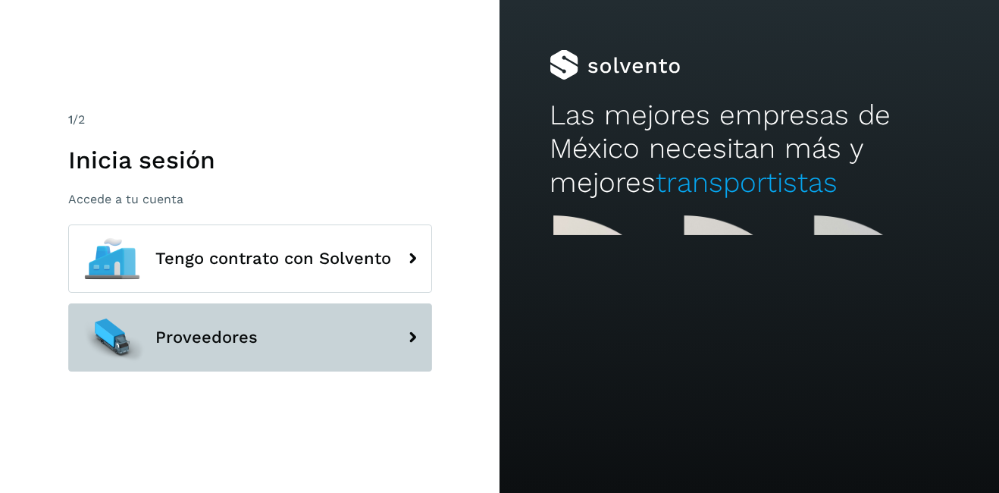 Image resolution: width=999 pixels, height=493 pixels. Describe the element at coordinates (250, 120) in the screenshot. I see `div: /2` at that location.